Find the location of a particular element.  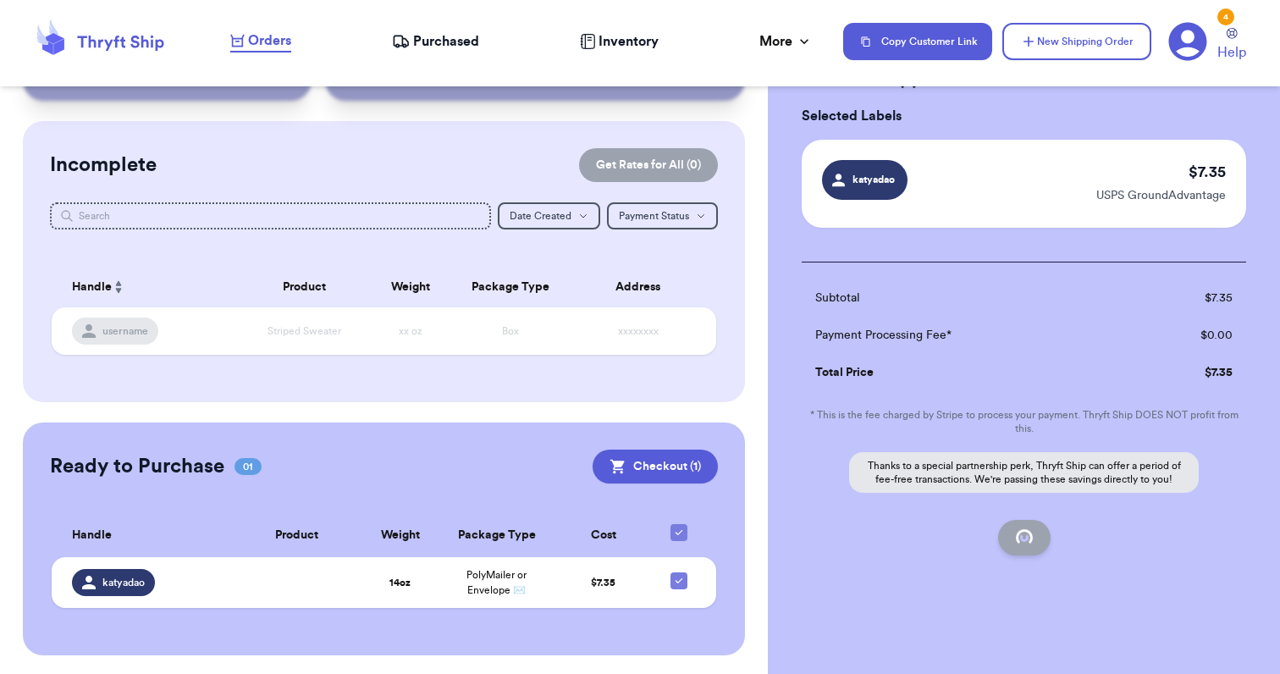

p: USPS GroundAdvantage is located at coordinates (1160, 196).